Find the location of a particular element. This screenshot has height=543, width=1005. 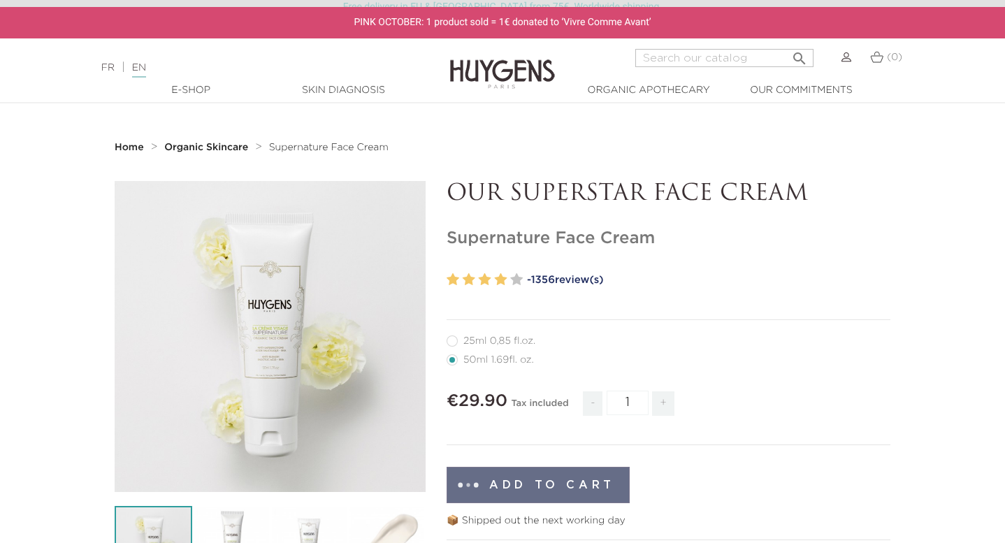

a: -1356review(s) is located at coordinates (709, 280).